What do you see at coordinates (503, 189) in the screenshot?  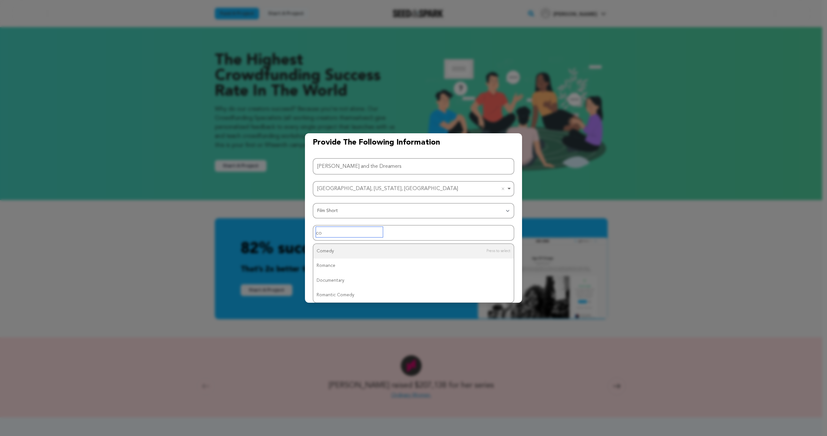 I see `button: Remove item: 'ChIJdR3LEAHKJIgR0sS5NU6Gdlc'` at bounding box center [503, 189].